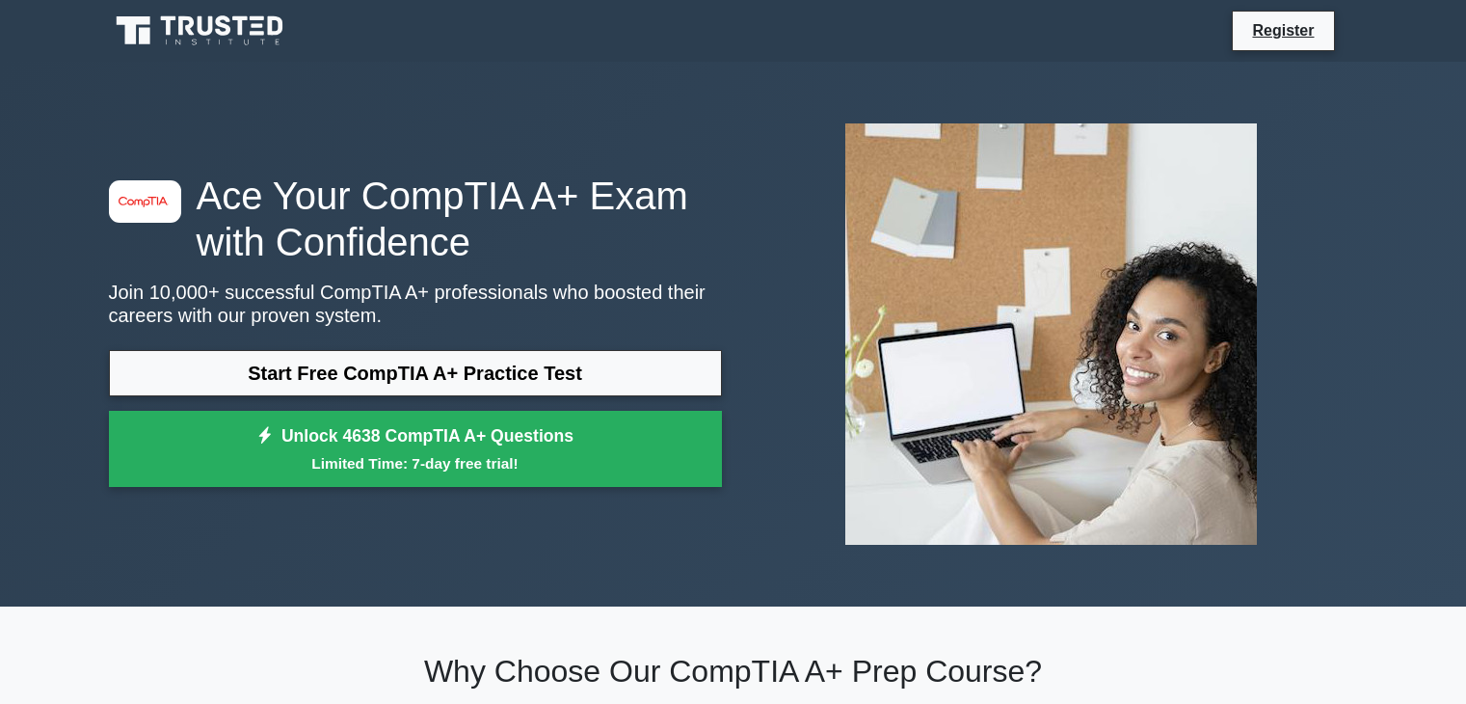  I want to click on a: Unlock 4638 CompTIA A+ QuestionsLimited Time: 7-day free trial!, so click(415, 449).